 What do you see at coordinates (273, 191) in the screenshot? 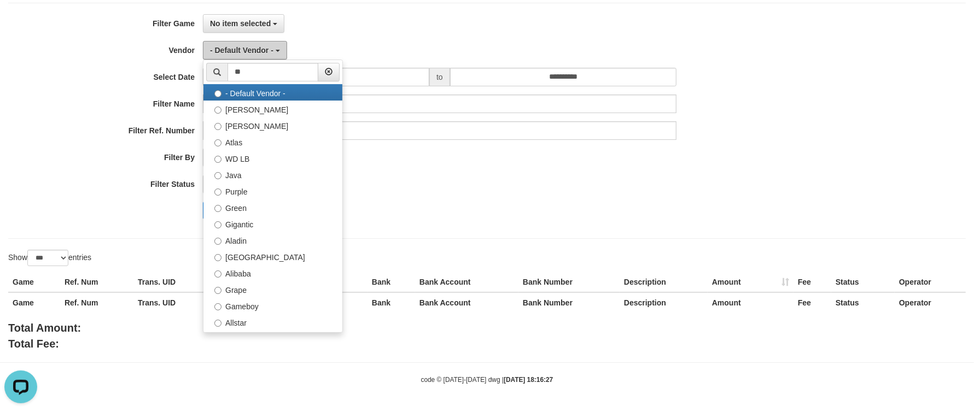
I see `label: Purple` at bounding box center [273, 191].